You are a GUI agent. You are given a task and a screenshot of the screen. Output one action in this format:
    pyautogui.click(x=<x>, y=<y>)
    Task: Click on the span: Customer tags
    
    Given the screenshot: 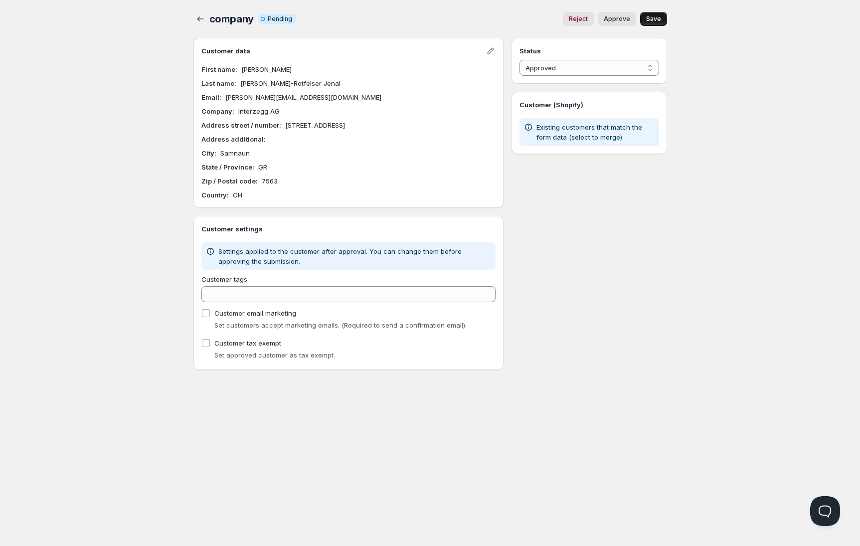 What is the action you would take?
    pyautogui.click(x=224, y=279)
    